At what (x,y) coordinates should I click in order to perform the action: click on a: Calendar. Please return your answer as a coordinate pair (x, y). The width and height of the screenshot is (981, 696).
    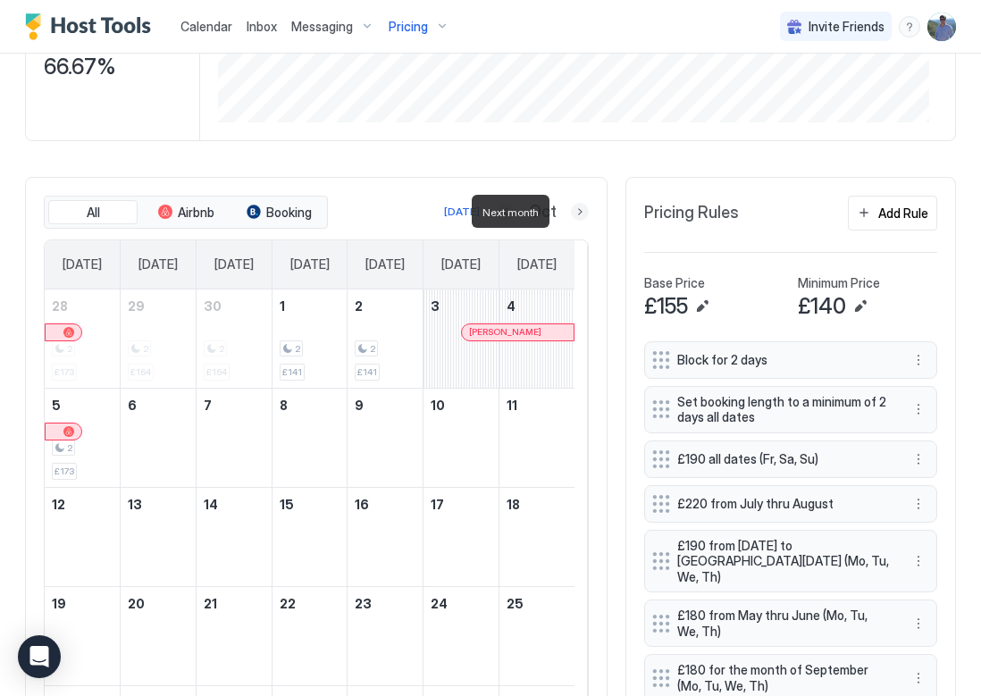
    Looking at the image, I should click on (206, 26).